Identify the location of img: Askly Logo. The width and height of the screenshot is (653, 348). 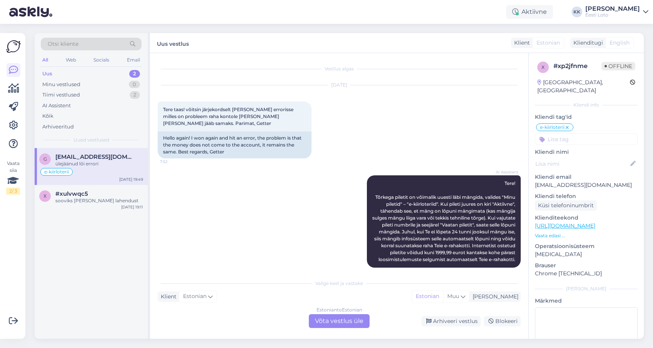
(13, 47).